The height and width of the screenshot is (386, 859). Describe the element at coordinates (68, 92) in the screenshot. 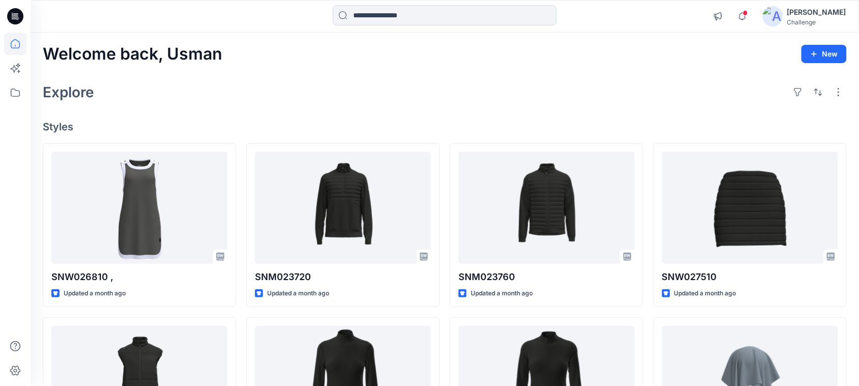

I see `h2: Explore` at that location.